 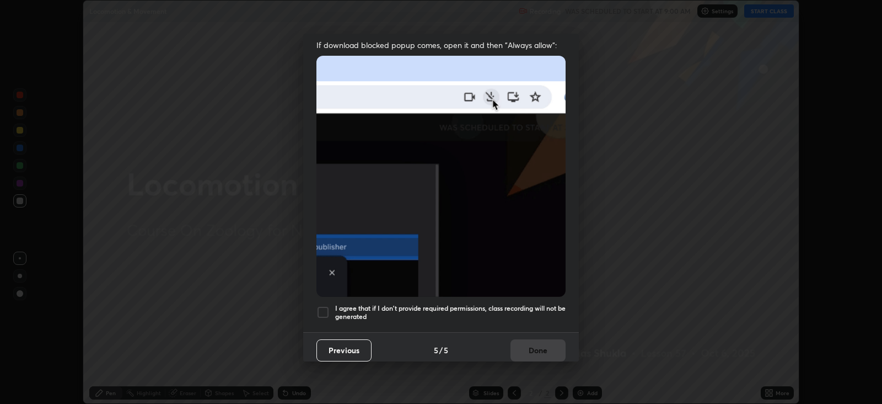 I want to click on h5: I agree that if I don't provide required permissions, class recording will not be generated, so click(x=450, y=312).